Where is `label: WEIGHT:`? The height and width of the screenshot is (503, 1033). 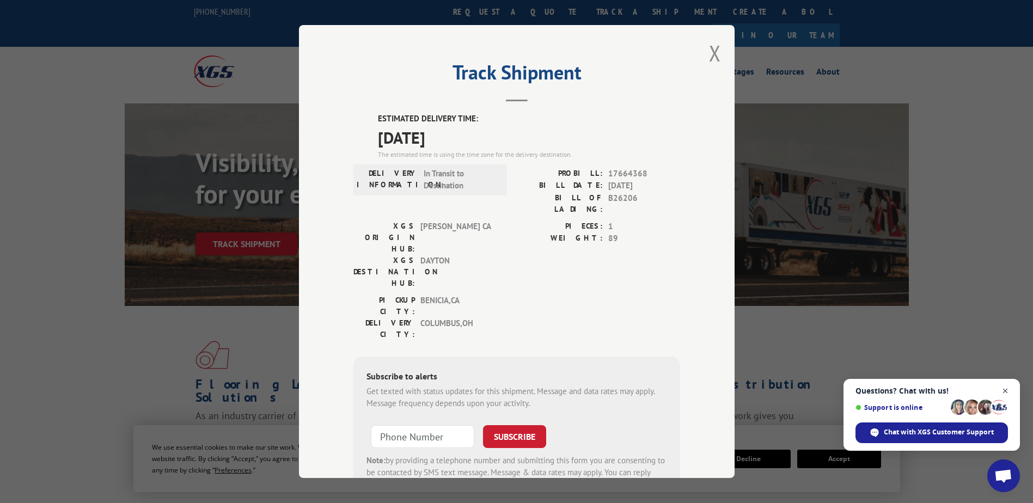 label: WEIGHT: is located at coordinates (560, 239).